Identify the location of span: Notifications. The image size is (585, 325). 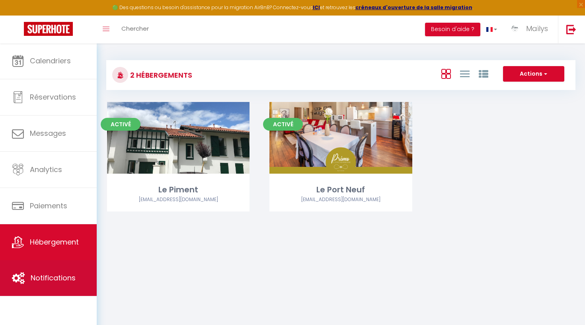
(53, 277).